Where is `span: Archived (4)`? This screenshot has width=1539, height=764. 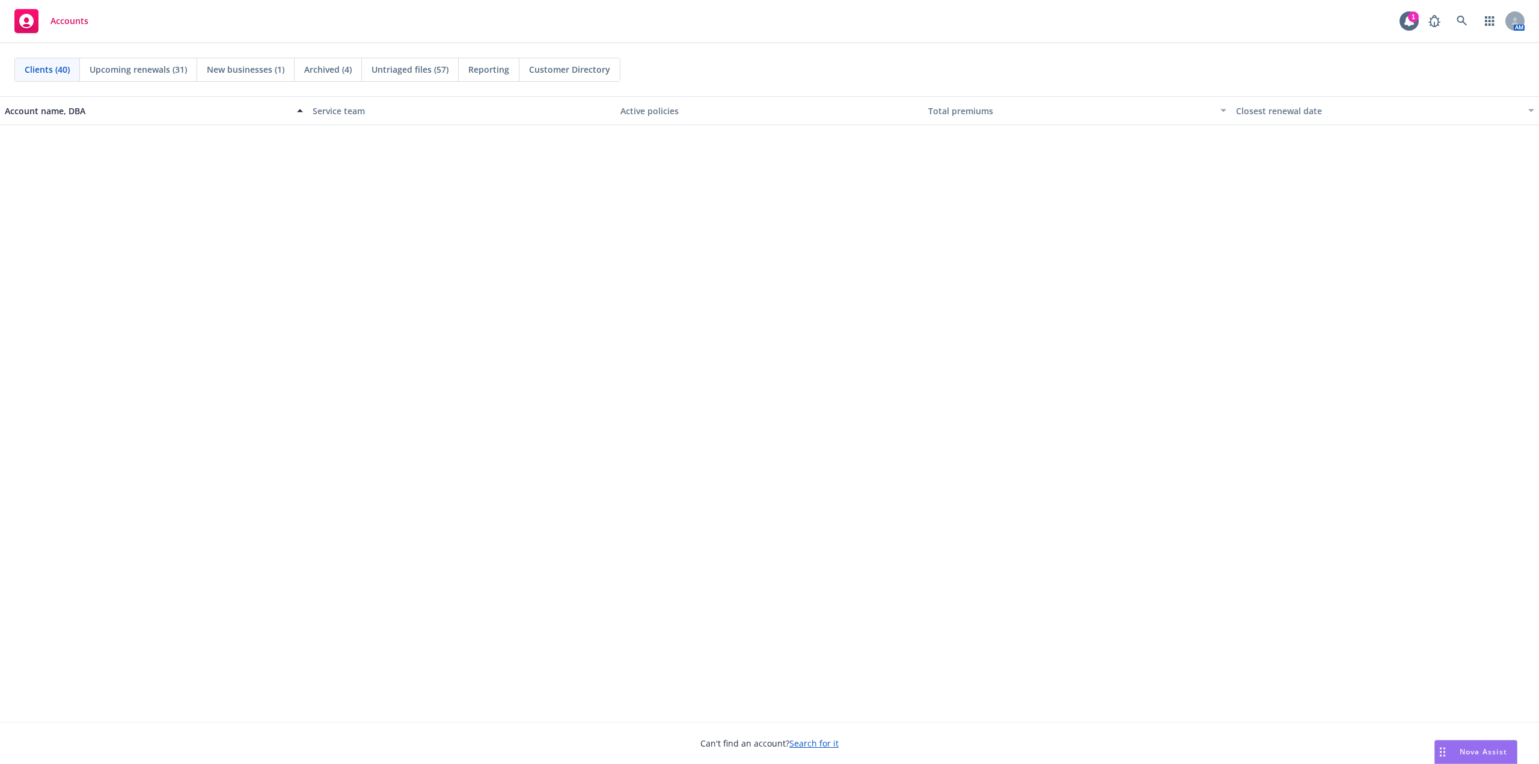 span: Archived (4) is located at coordinates (328, 69).